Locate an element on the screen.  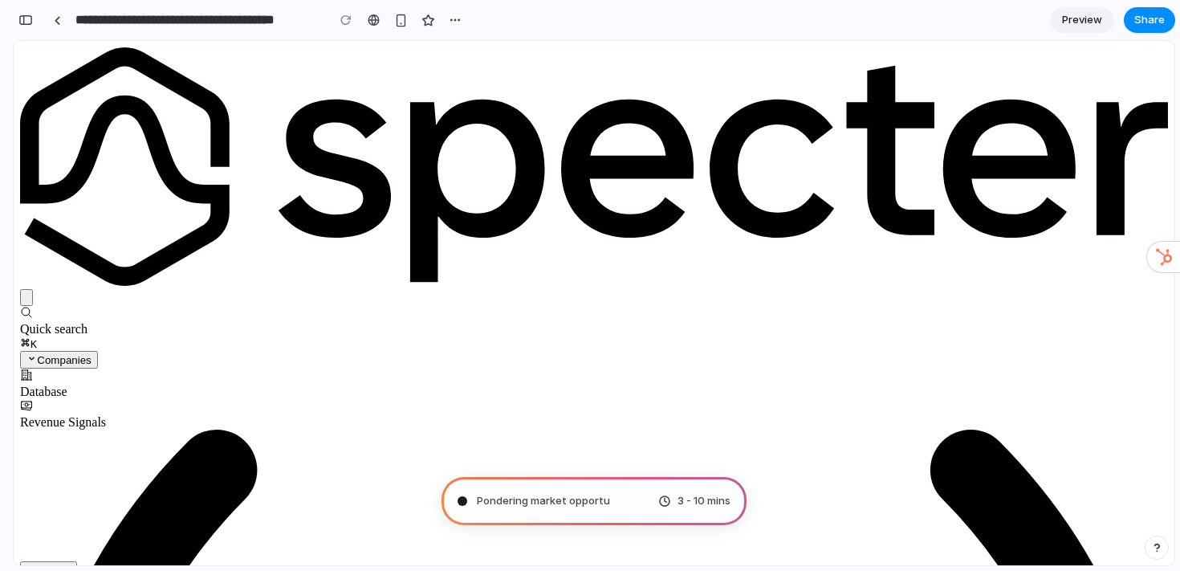
span: Share is located at coordinates (1149, 20).